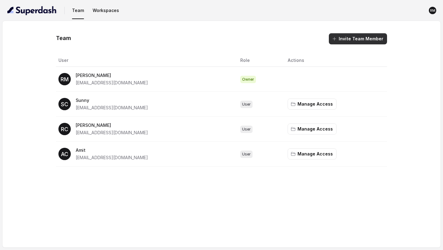  What do you see at coordinates (358, 39) in the screenshot?
I see `button: Invite Team Member` at bounding box center [358, 39].